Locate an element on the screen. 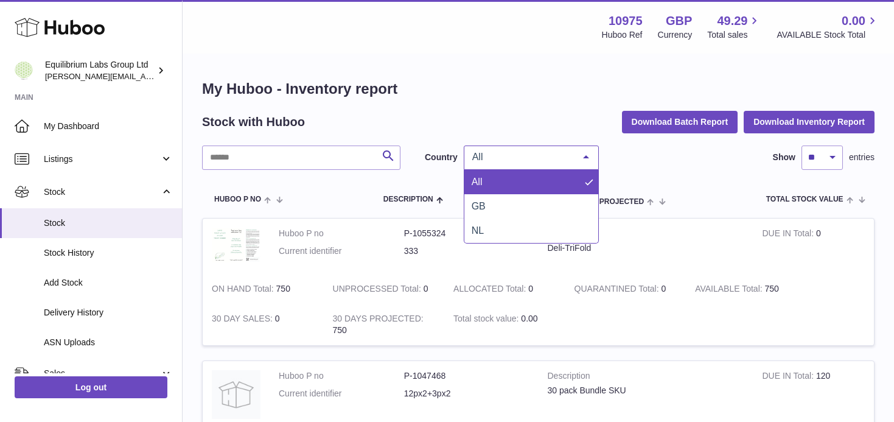 The image size is (894, 422). span: Huboo P no is located at coordinates (237, 199).